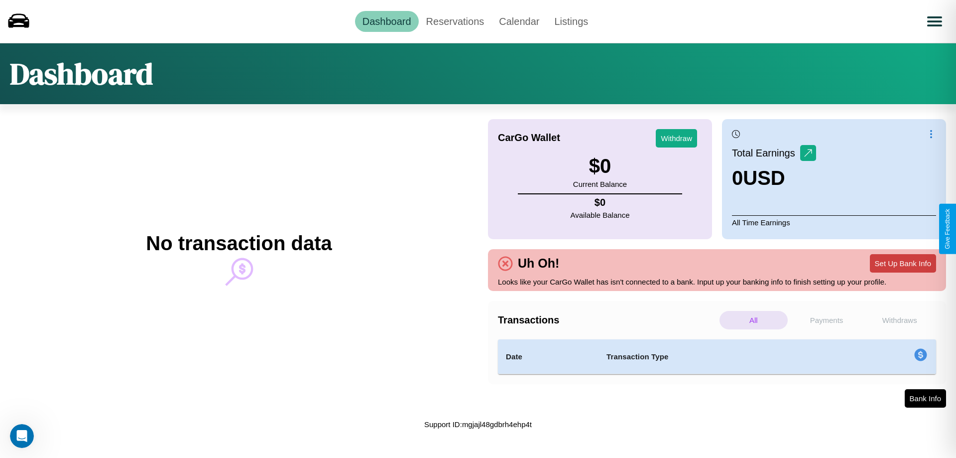 This screenshot has height=458, width=956. Describe the element at coordinates (519, 21) in the screenshot. I see `a: Calendar` at that location.